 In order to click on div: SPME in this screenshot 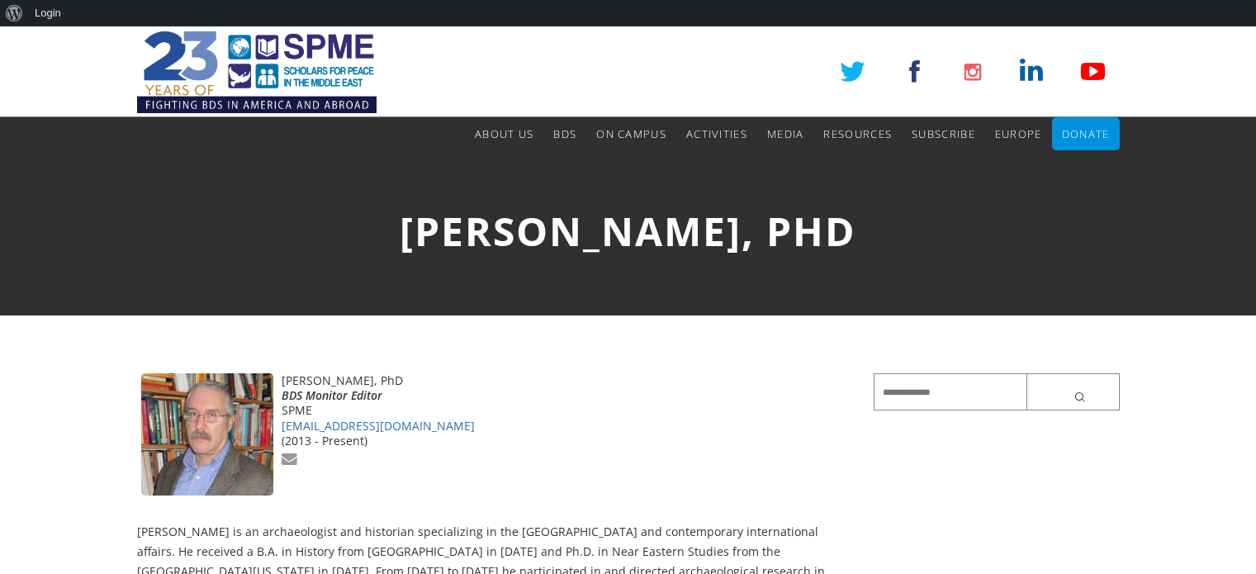, I will do `click(493, 410)`.